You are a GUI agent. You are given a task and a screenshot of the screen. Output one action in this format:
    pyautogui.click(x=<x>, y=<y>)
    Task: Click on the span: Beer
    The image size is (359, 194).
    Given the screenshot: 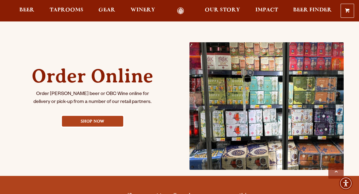 What is the action you would take?
    pyautogui.click(x=27, y=10)
    